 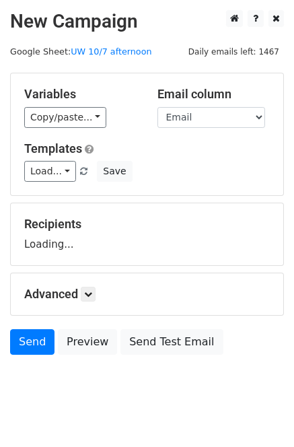 I want to click on a: UW 10/7 afternoon, so click(x=111, y=51).